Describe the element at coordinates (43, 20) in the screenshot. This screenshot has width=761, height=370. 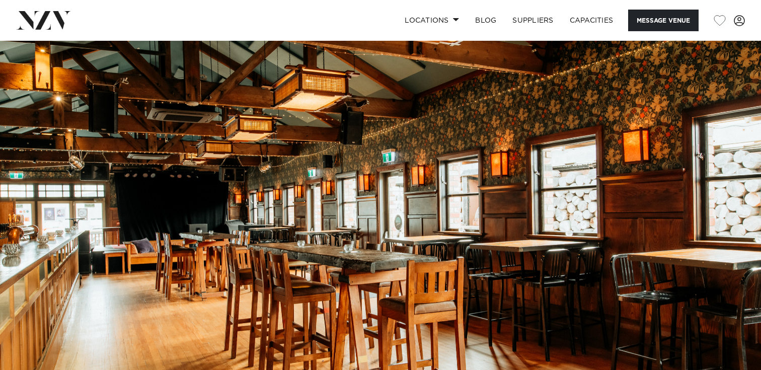
I see `img: nzv-logo.png` at that location.